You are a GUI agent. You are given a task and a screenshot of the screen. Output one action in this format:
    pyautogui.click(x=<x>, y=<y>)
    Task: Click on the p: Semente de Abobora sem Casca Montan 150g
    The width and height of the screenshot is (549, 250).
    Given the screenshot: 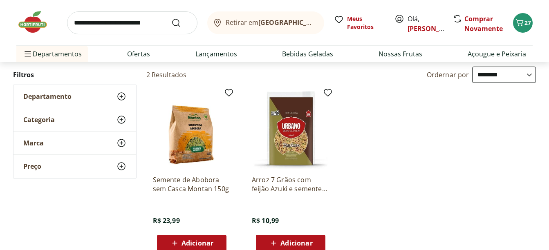 What is the action you would take?
    pyautogui.click(x=192, y=185)
    